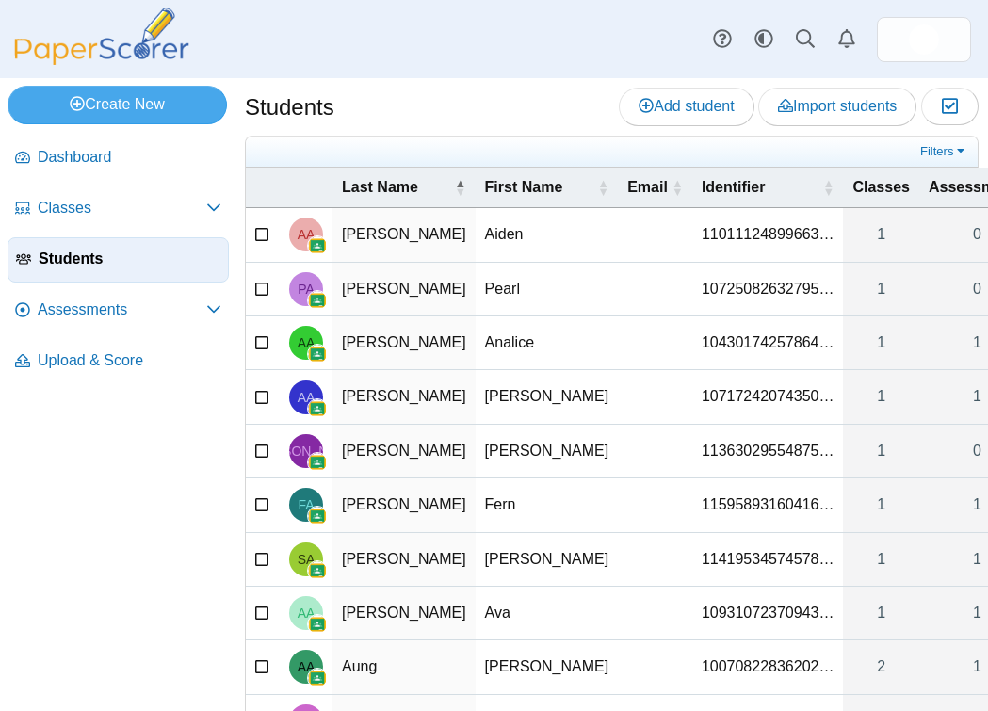 The height and width of the screenshot is (711, 988). I want to click on span: Students, so click(129, 259).